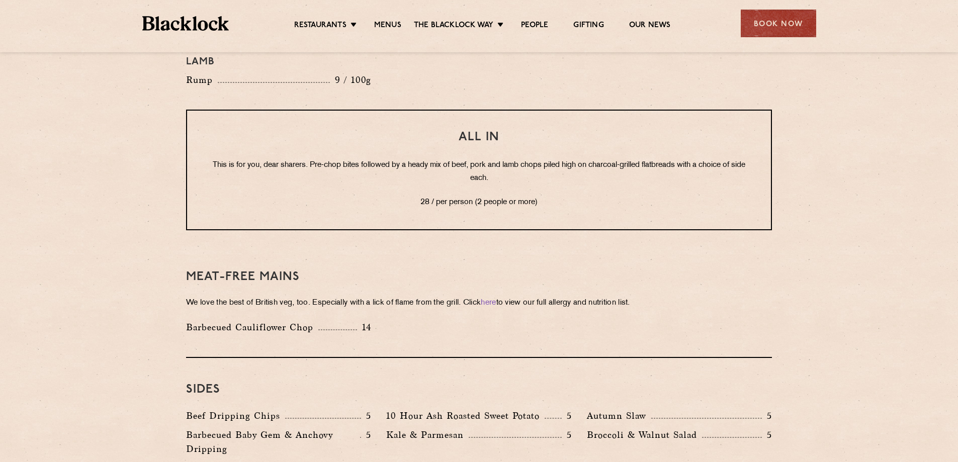  Describe the element at coordinates (619, 416) in the screenshot. I see `p: Autumn Slaw` at that location.